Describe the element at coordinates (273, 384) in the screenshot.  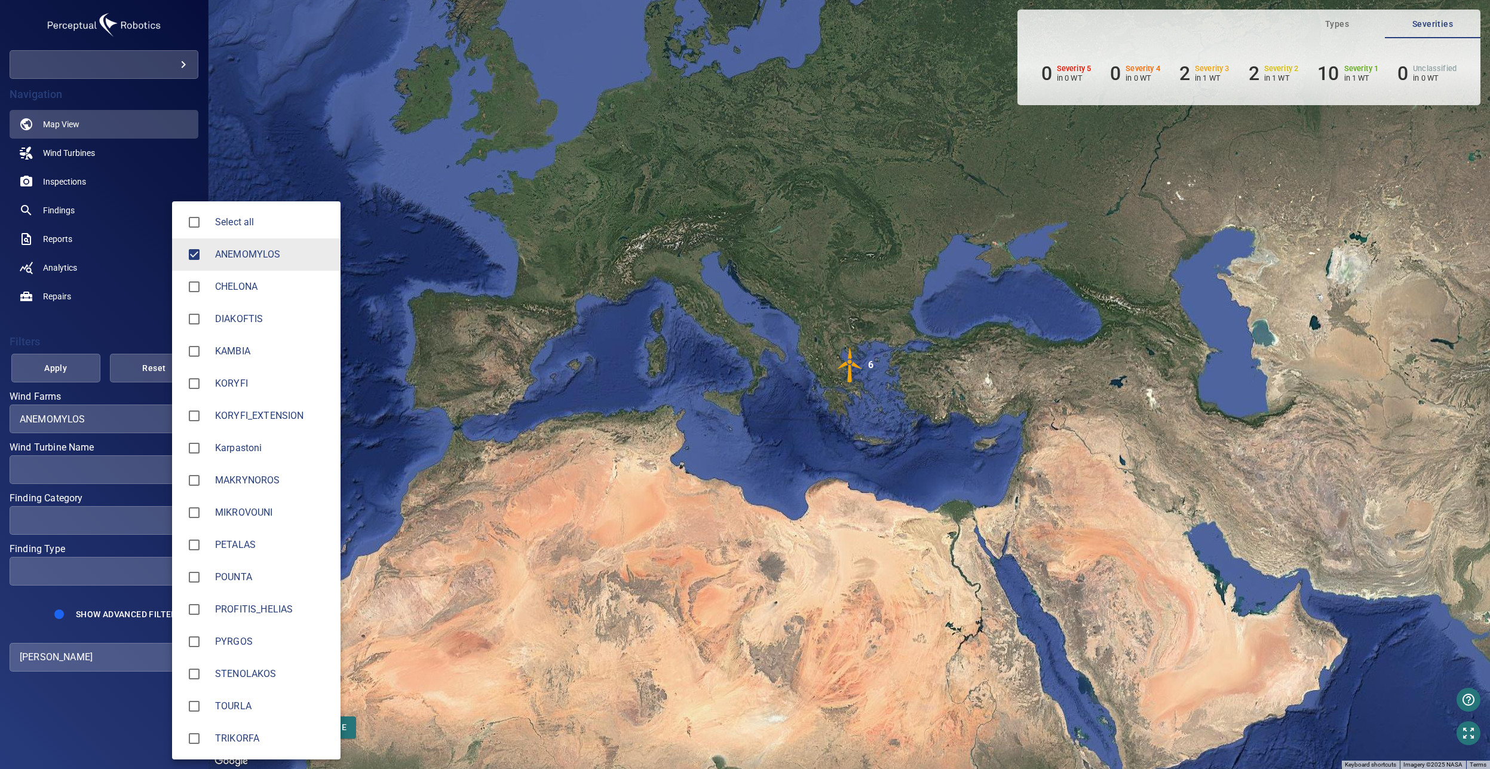
I see `div: Wind Farms KORYFI` at that location.